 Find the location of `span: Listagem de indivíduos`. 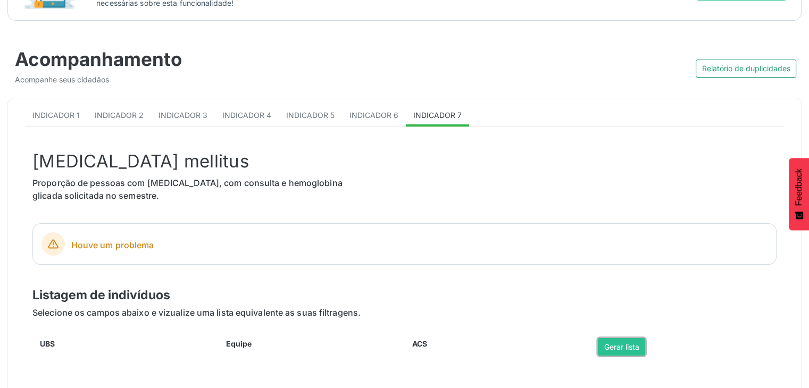

span: Listagem de indivíduos is located at coordinates (101, 295).